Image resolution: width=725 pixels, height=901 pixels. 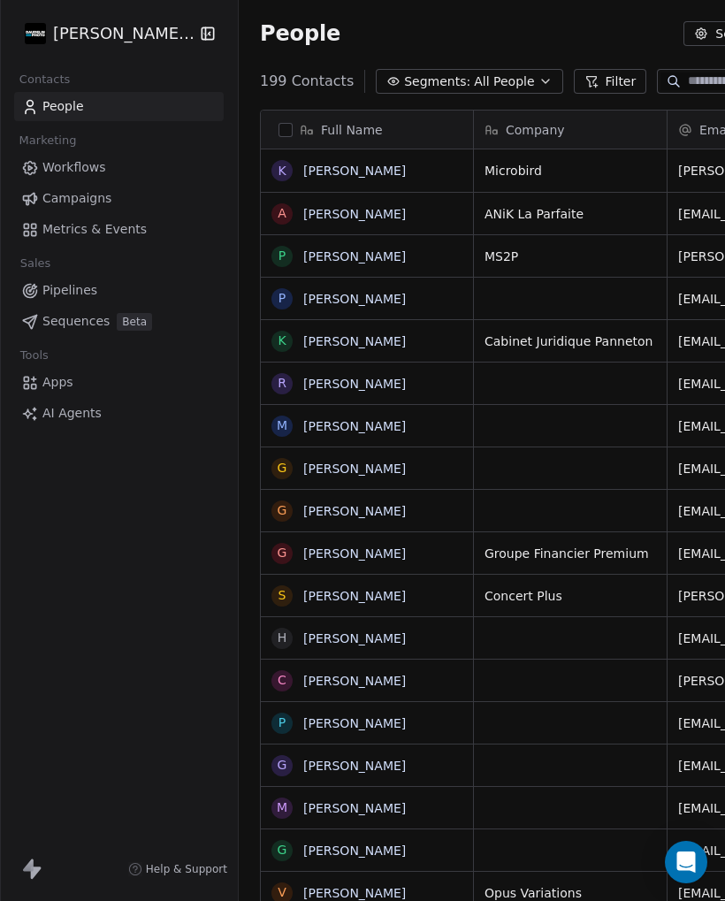 I want to click on span: Campaigns, so click(x=77, y=198).